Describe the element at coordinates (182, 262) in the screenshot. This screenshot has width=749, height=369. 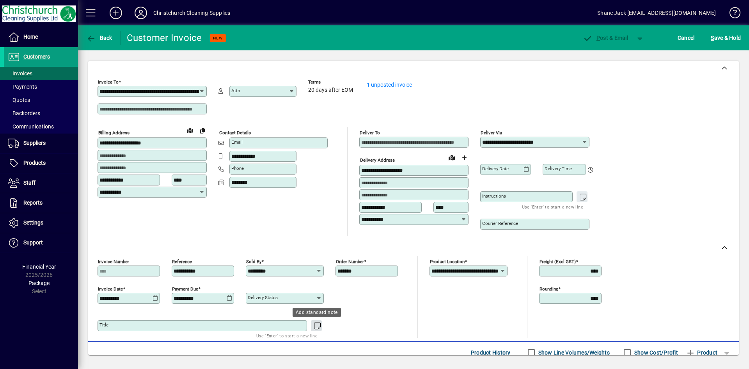
I see `mat-label: Reference` at that location.